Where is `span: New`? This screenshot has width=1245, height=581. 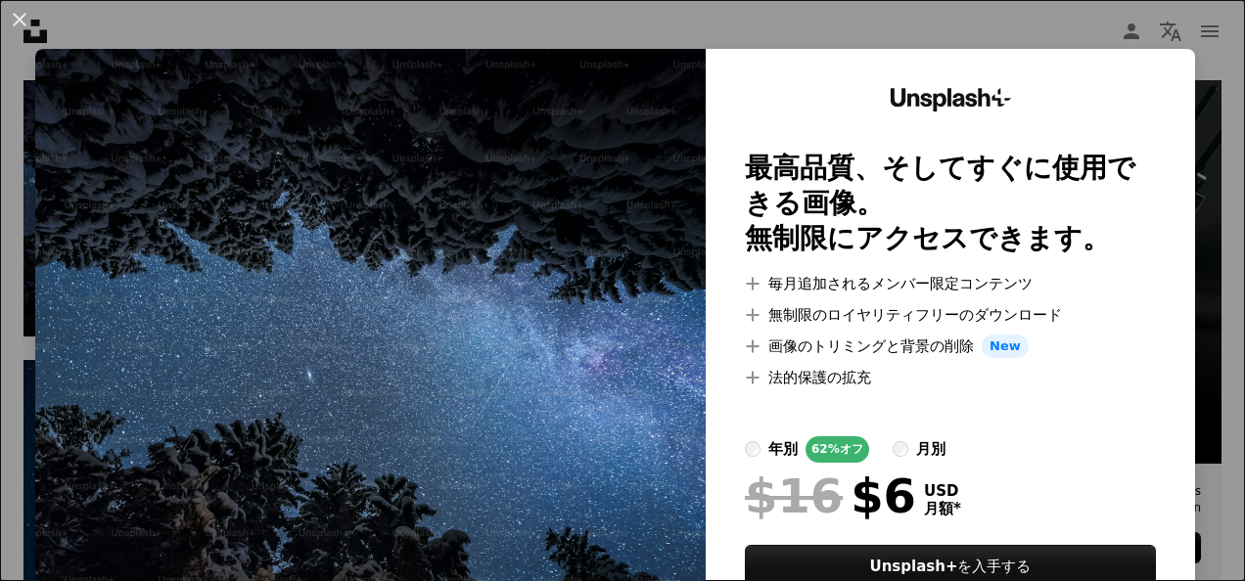 span: New is located at coordinates (1005, 346).